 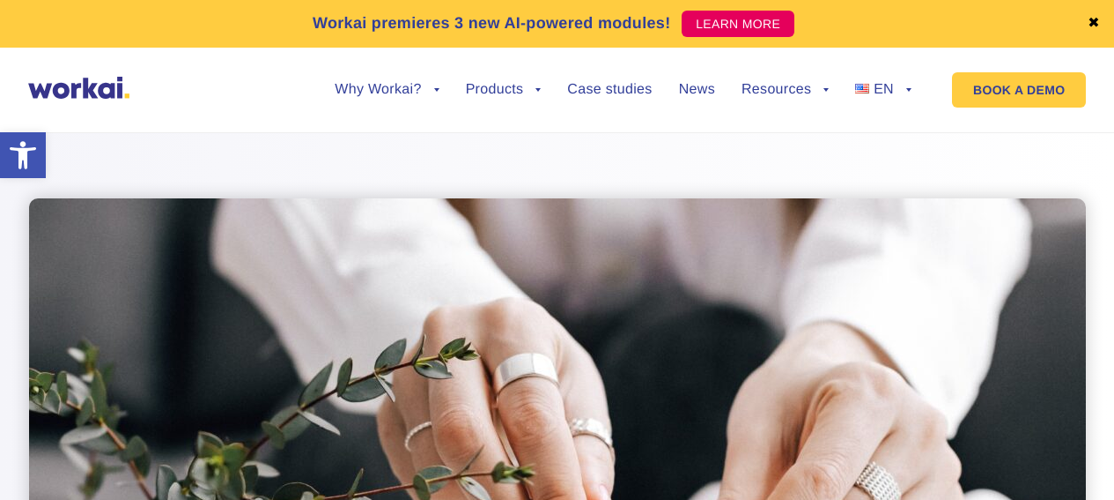 I want to click on a: EN, so click(x=884, y=90).